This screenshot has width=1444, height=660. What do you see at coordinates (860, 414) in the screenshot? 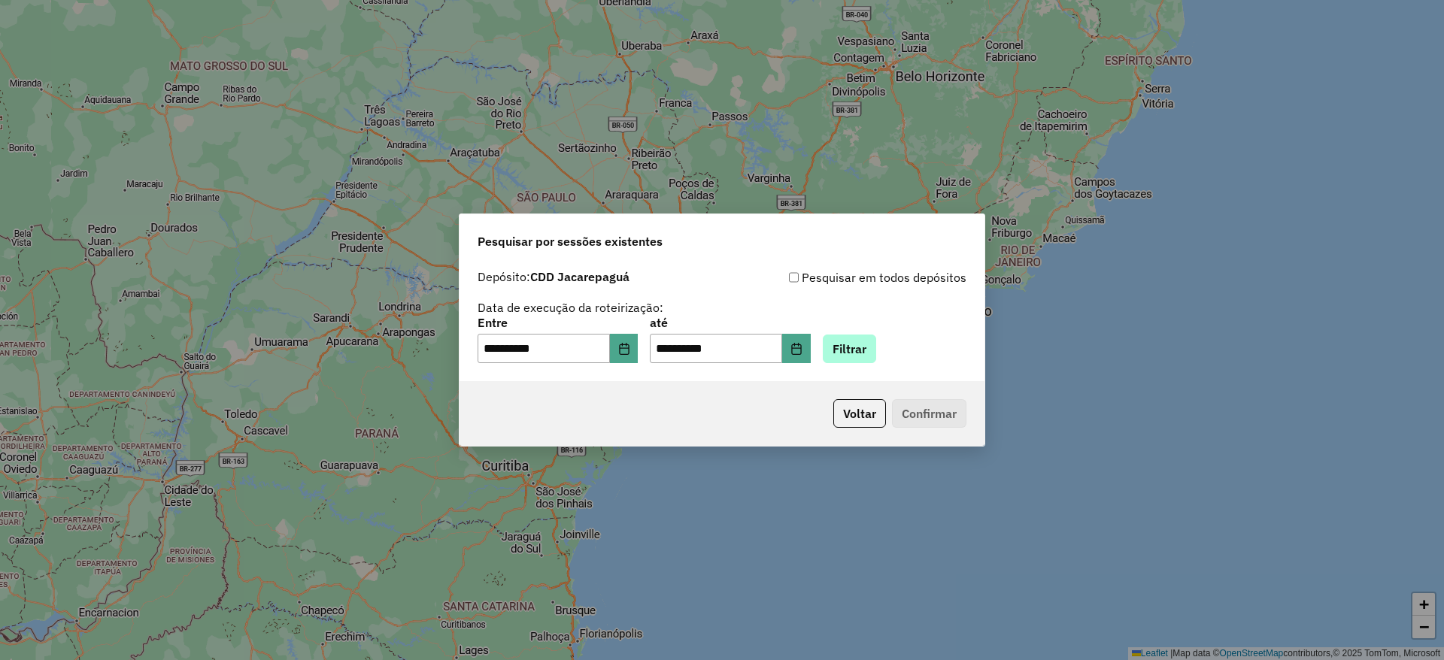
I see `button: Voltar` at bounding box center [860, 414].